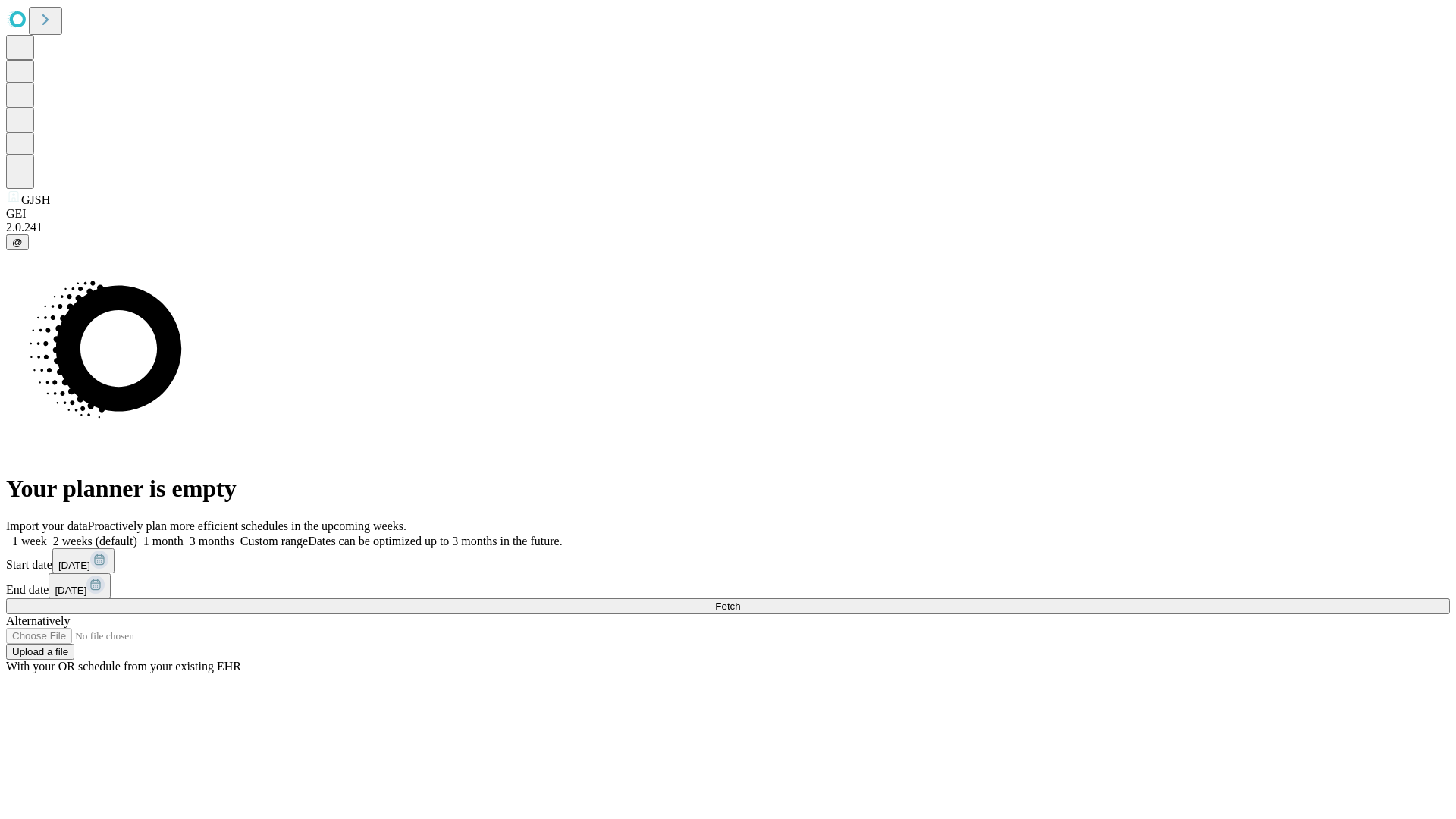  Describe the element at coordinates (435, 540) in the screenshot. I see `span: Dates can be optimized up to 3 months in the future.` at that location.